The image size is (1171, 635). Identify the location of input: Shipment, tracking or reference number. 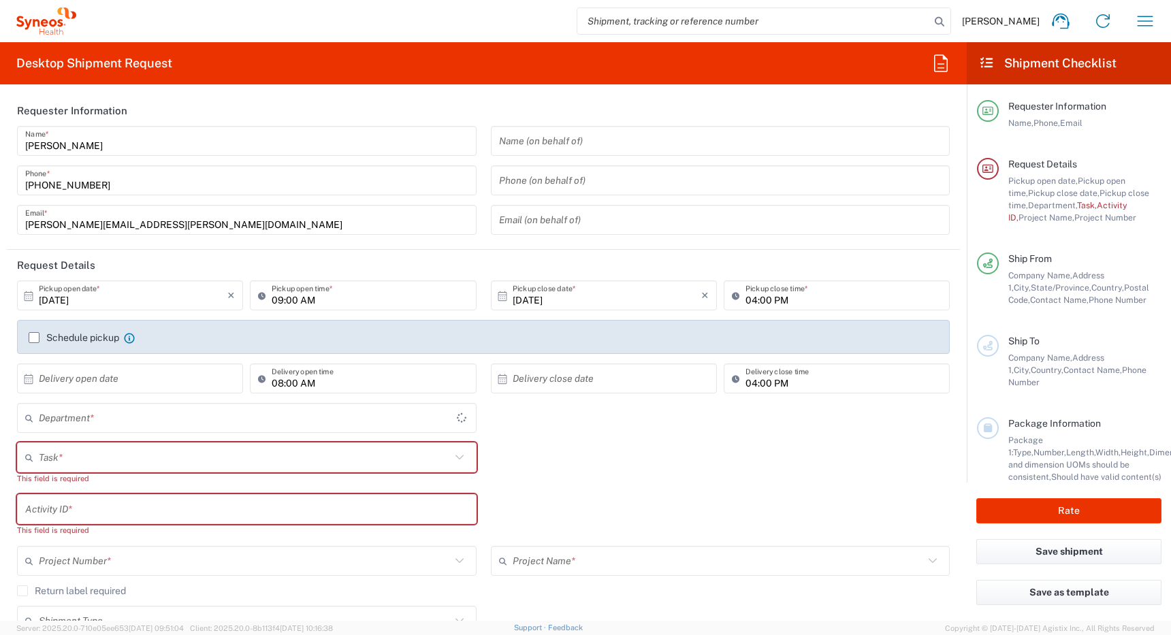
(754, 21).